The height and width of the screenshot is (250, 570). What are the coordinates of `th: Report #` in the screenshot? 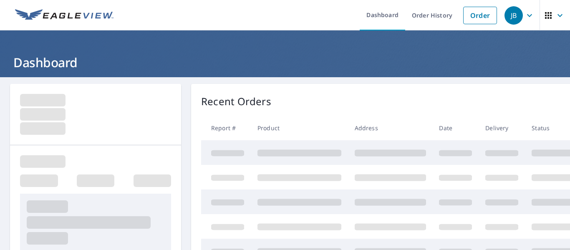 It's located at (226, 128).